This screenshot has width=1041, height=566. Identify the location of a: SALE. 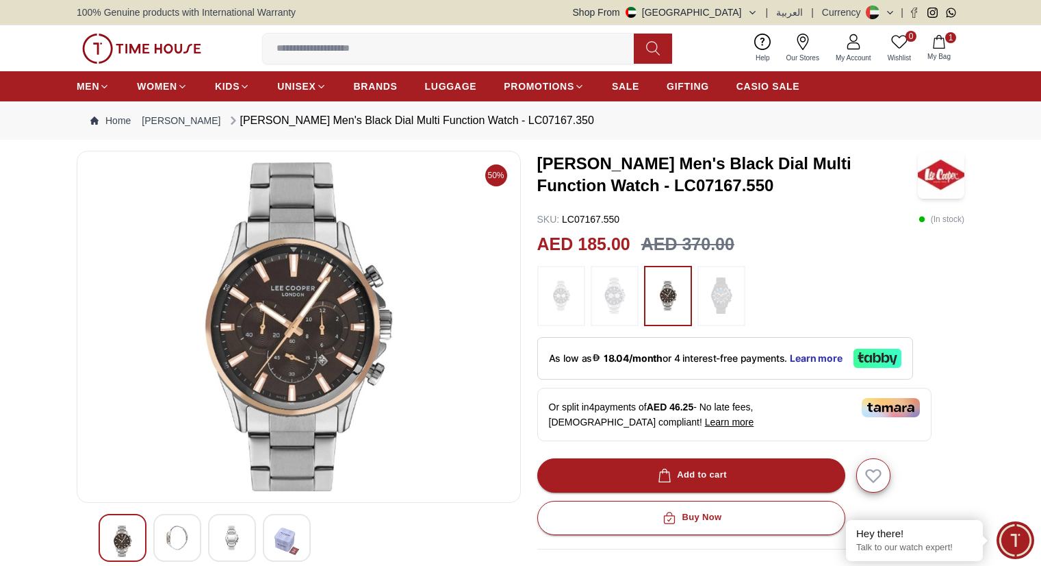
(626, 86).